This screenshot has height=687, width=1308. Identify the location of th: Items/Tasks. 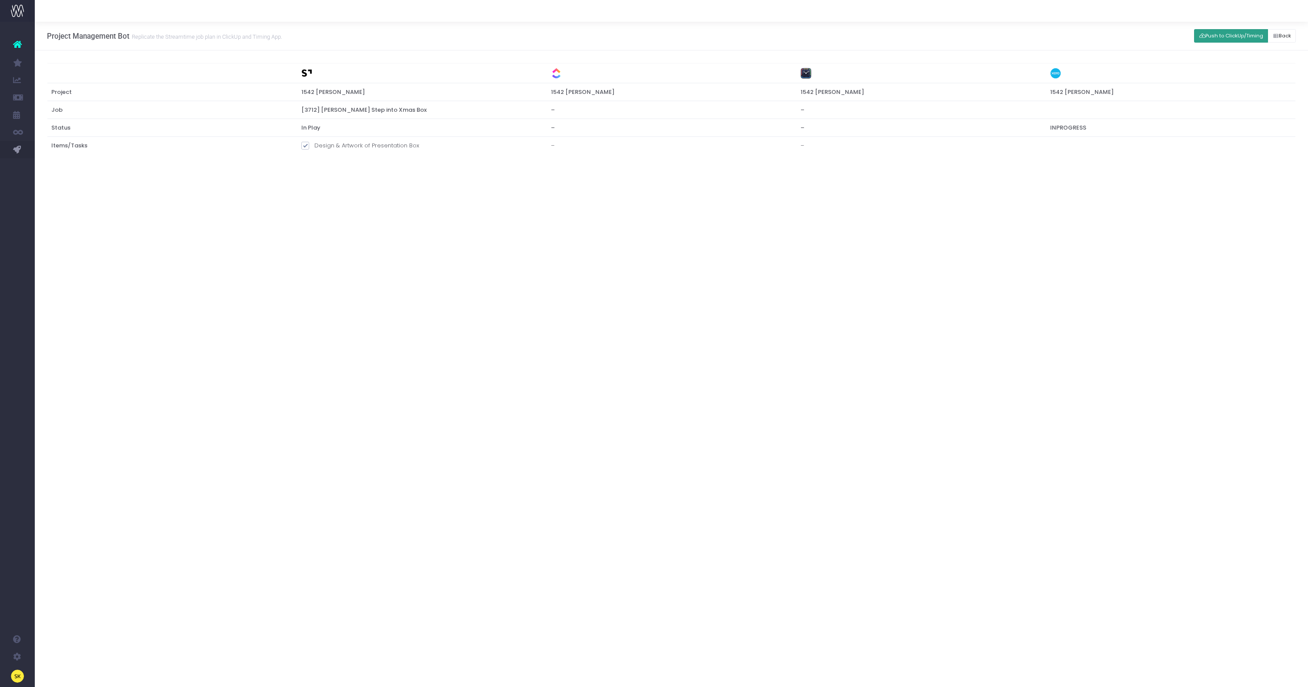
(172, 147).